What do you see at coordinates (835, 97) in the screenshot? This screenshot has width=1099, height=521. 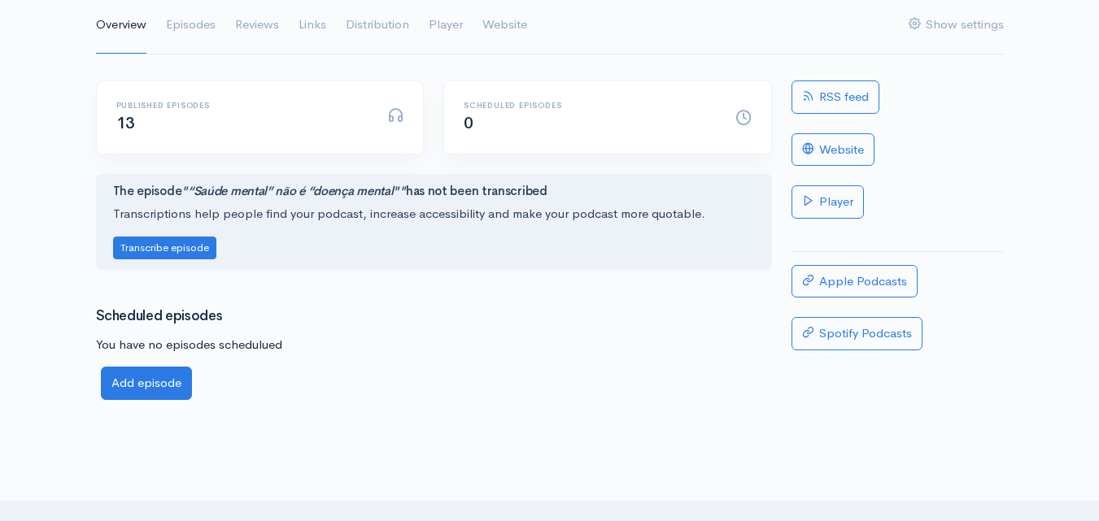 I see `a: RSS feed` at bounding box center [835, 97].